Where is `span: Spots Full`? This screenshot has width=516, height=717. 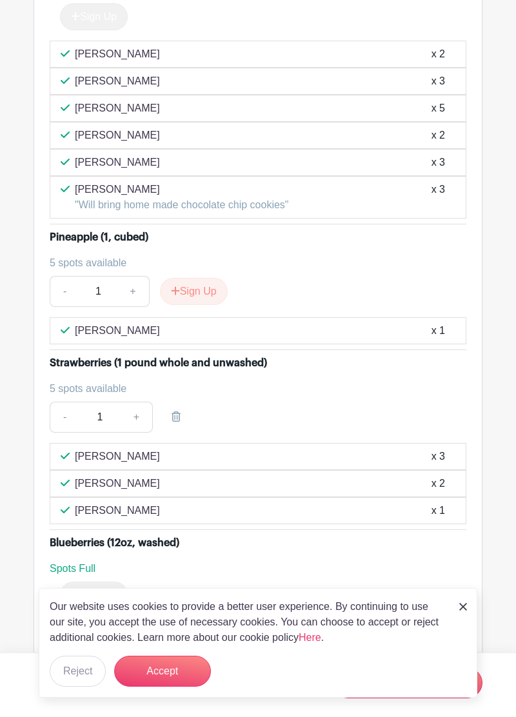 span: Spots Full is located at coordinates (72, 568).